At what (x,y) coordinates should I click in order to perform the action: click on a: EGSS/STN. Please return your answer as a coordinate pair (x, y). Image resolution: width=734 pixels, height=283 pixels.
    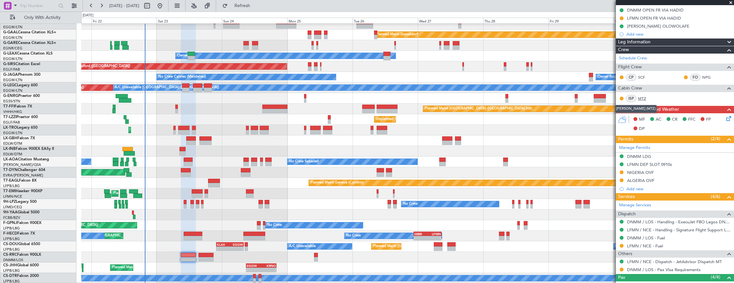
    Looking at the image, I should click on (12, 101).